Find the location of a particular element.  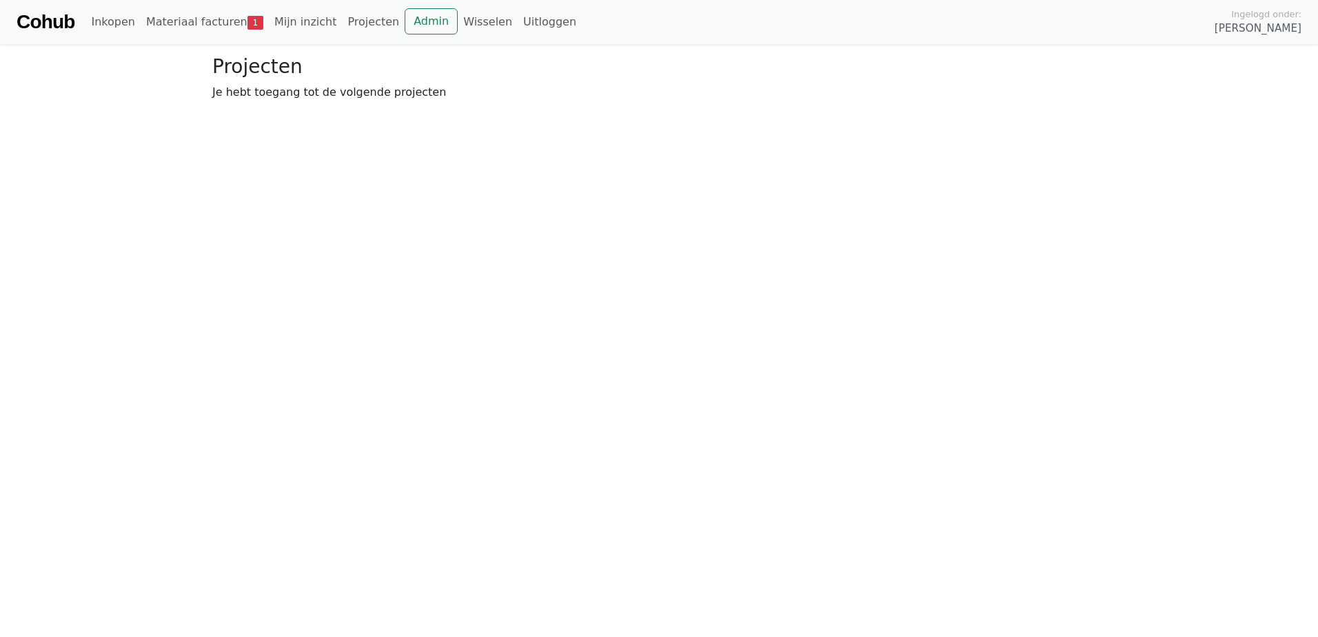

a: Wisselen is located at coordinates (487, 22).